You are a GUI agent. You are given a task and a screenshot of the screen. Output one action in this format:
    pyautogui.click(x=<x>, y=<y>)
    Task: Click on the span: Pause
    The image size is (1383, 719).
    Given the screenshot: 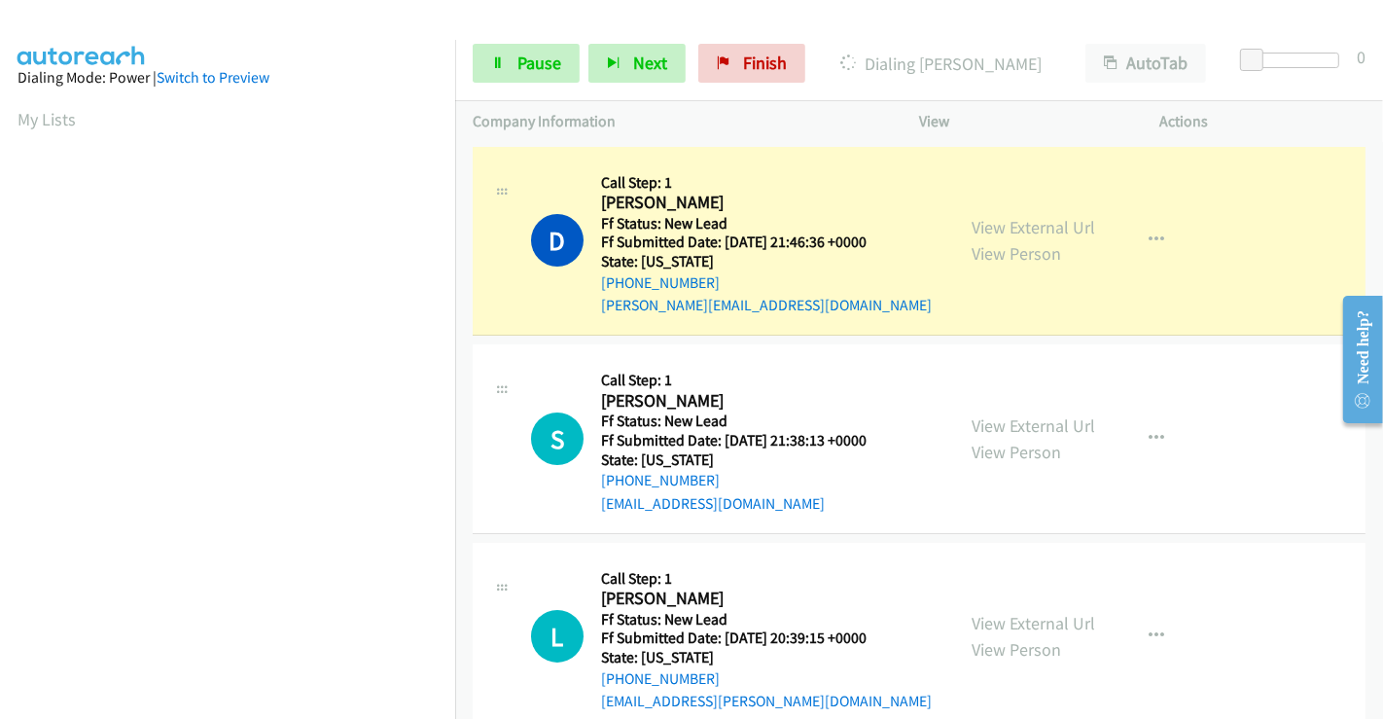 What is the action you would take?
    pyautogui.click(x=539, y=62)
    